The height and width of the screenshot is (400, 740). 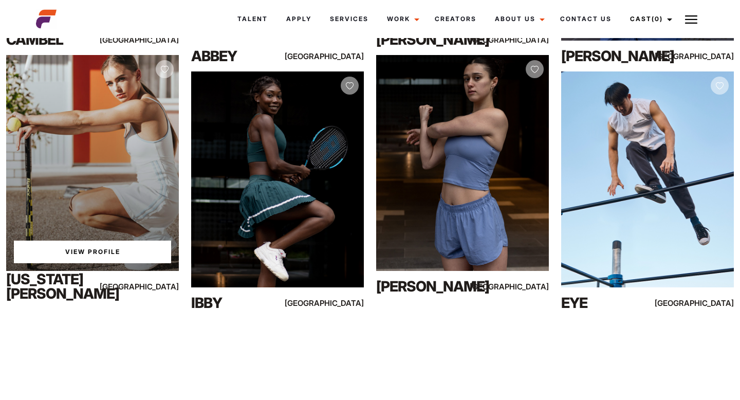 I want to click on div: Eye, so click(x=613, y=303).